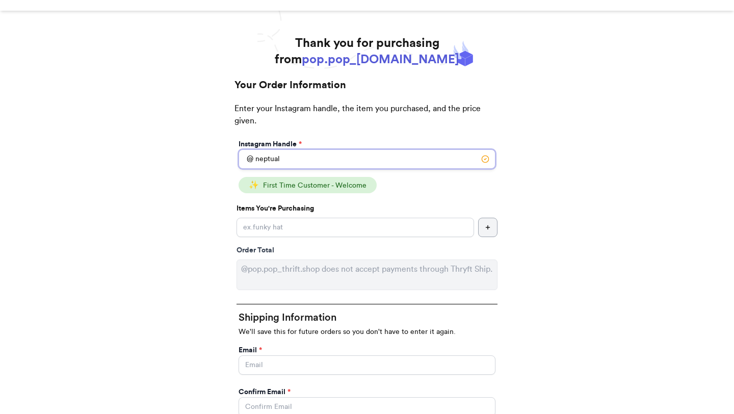  Describe the element at coordinates (367, 250) in the screenshot. I see `div: Order Total` at that location.